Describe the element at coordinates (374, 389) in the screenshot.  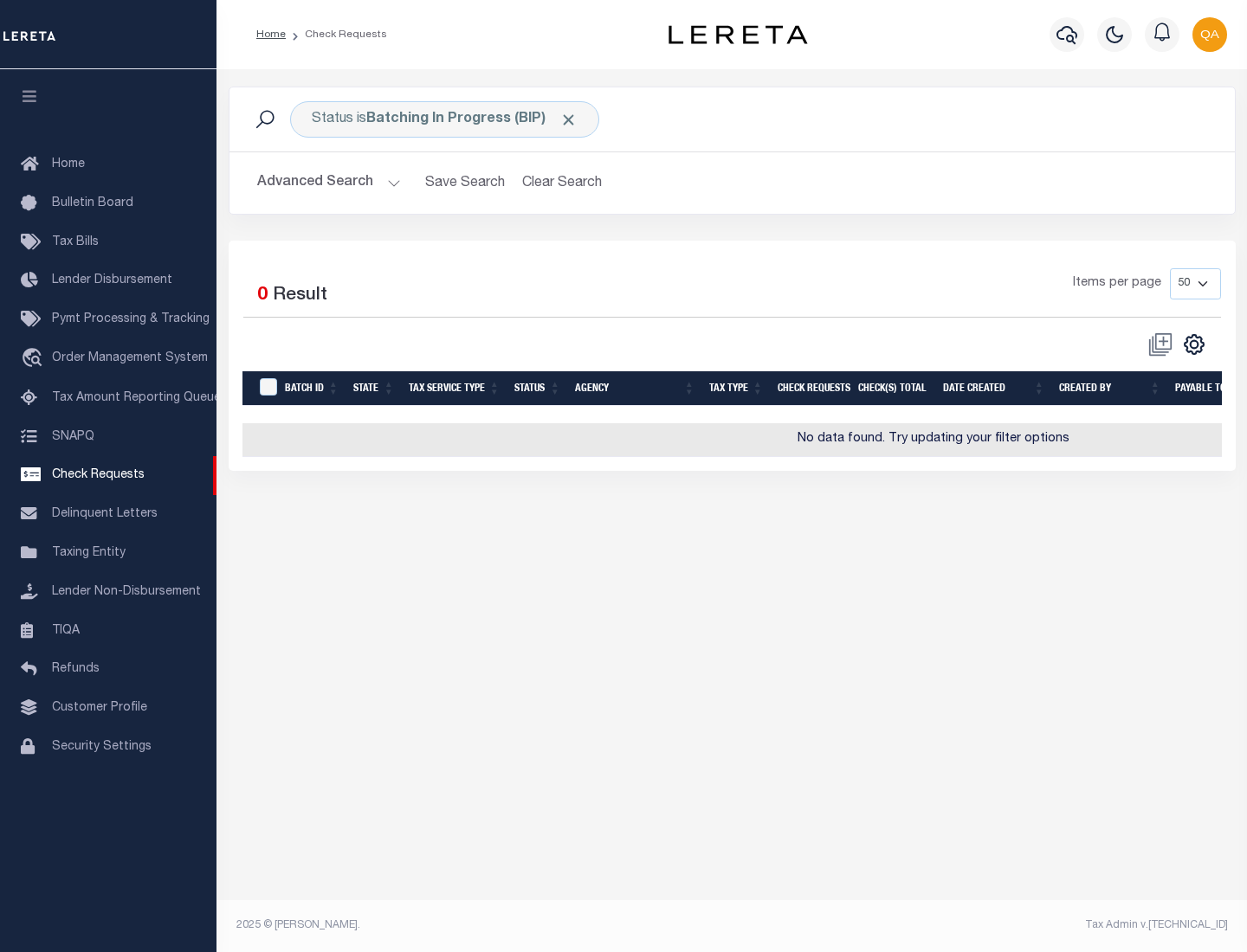
I see `th: State: activate to sort column ascending` at that location.